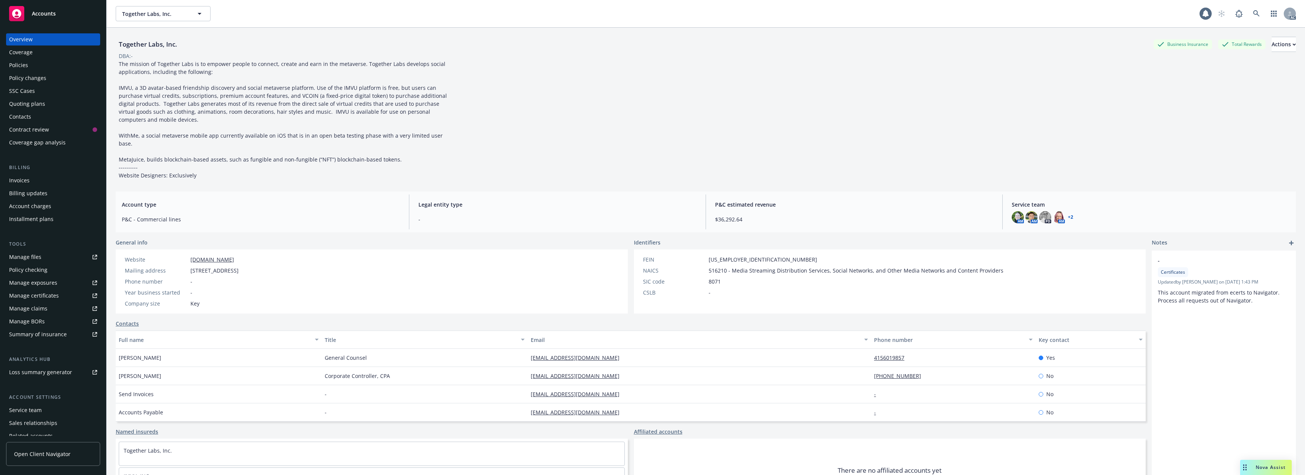  What do you see at coordinates (53, 65) in the screenshot?
I see `a: Policies` at bounding box center [53, 65].